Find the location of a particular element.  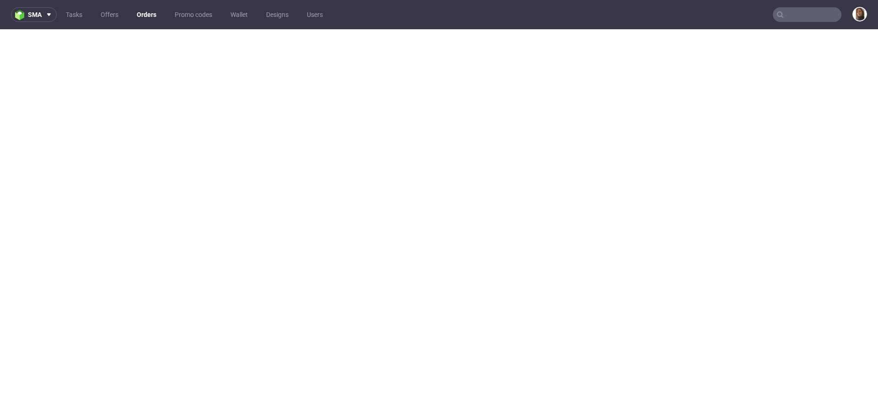

a: Offers is located at coordinates (109, 15).